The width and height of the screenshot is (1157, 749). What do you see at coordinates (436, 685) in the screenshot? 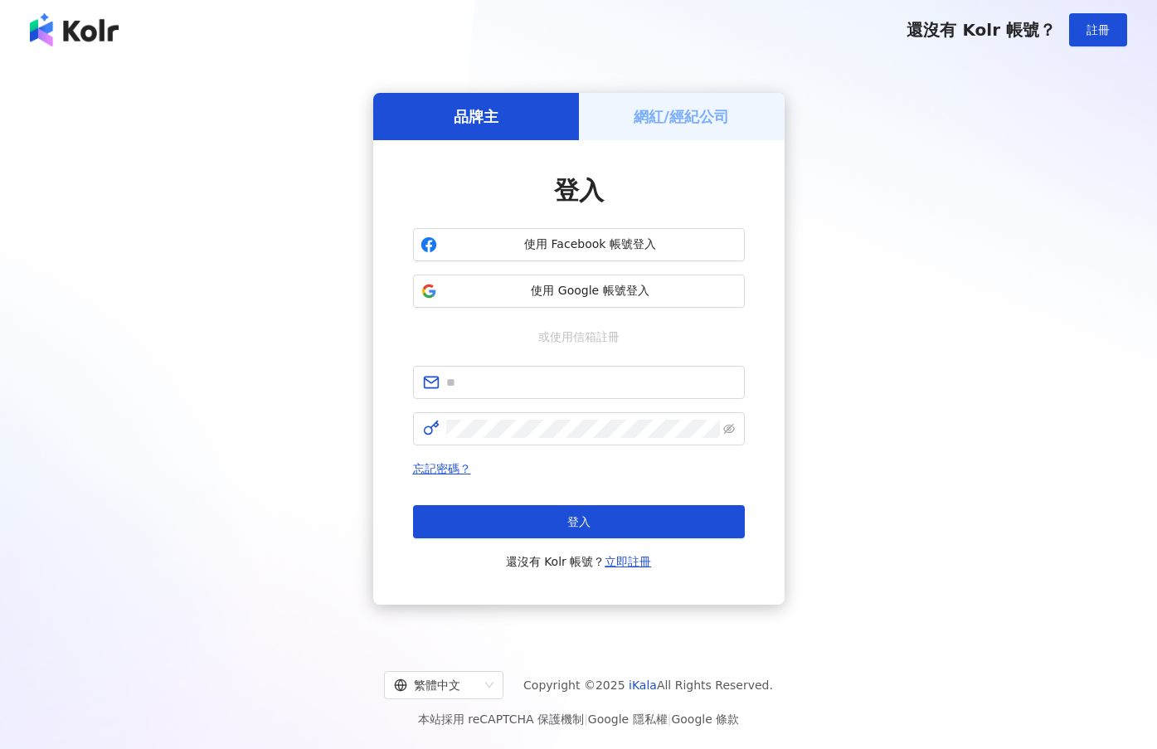
I see `div: 繁體中文` at bounding box center [436, 685].